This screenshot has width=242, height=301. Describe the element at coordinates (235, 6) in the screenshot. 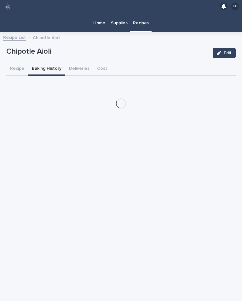

I see `div: CC` at that location.